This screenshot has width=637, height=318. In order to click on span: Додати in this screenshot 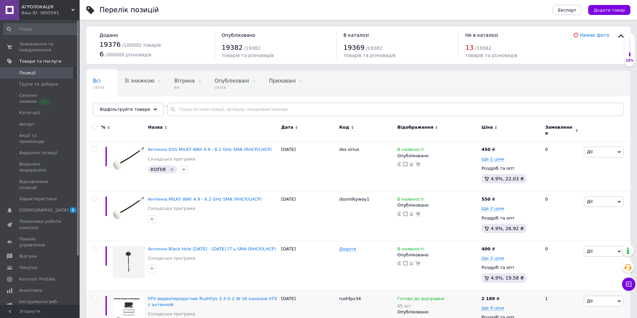, I will do `click(347, 249)`.